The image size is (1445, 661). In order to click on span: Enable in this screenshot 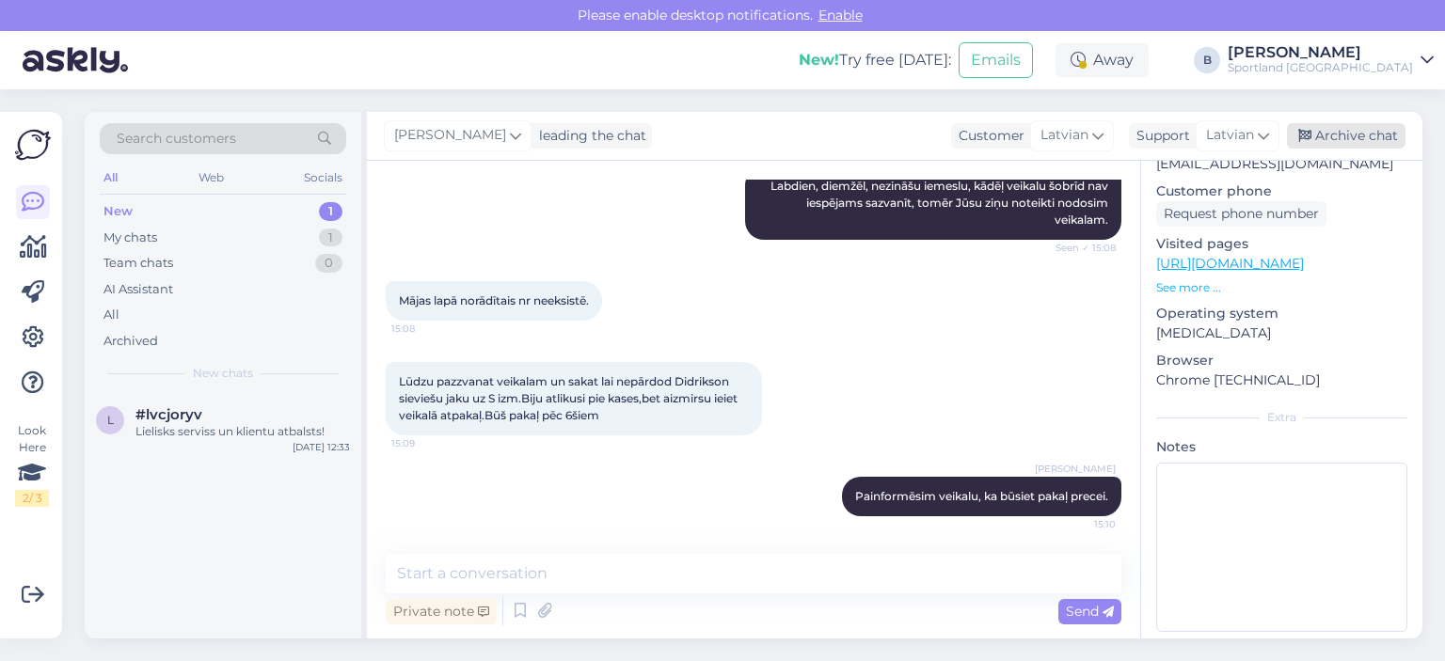, I will do `click(840, 15)`.